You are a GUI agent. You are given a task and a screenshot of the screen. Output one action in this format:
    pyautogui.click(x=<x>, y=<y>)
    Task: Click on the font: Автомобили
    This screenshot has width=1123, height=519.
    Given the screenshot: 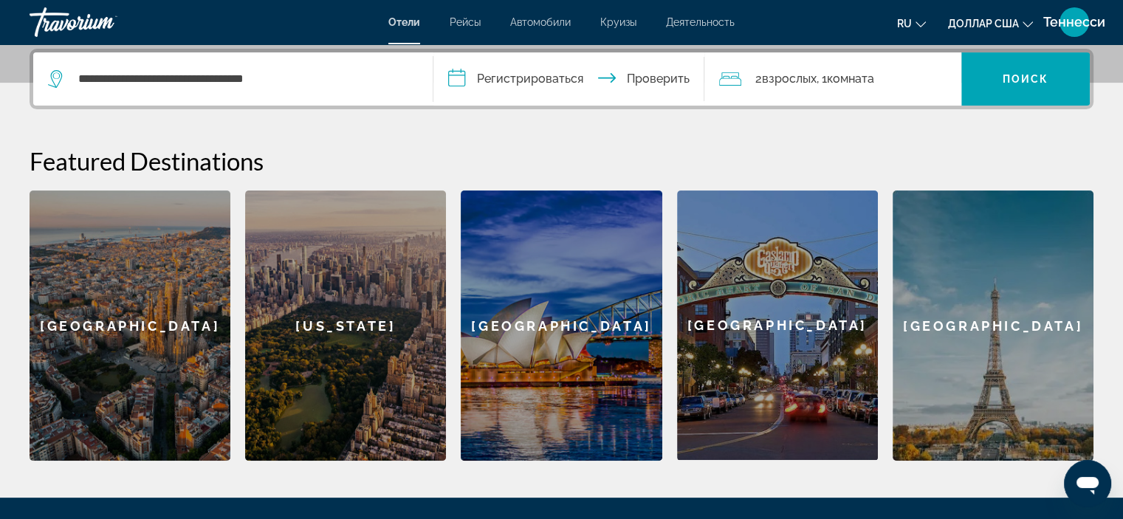 What is the action you would take?
    pyautogui.click(x=541, y=22)
    